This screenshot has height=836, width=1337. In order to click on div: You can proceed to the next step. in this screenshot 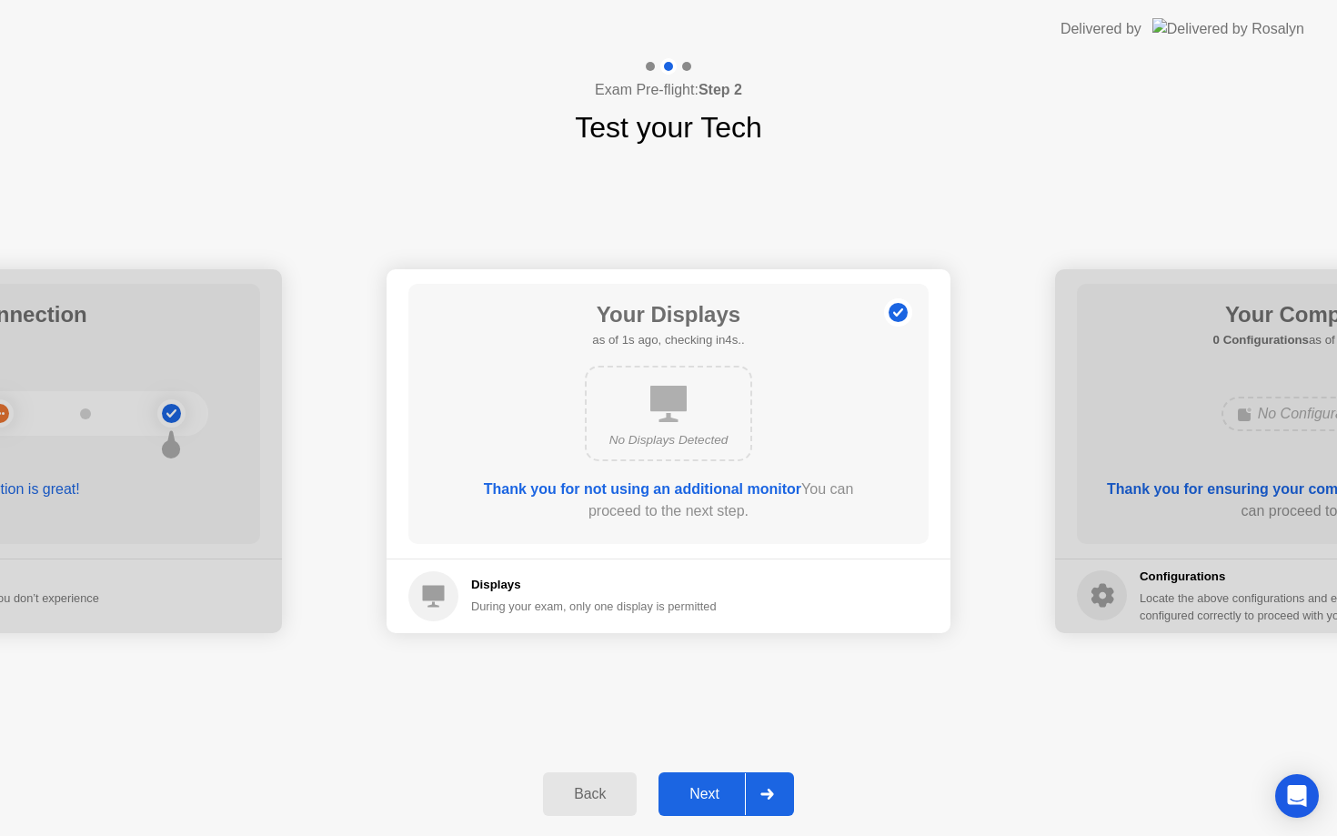, I will do `click(668, 500)`.